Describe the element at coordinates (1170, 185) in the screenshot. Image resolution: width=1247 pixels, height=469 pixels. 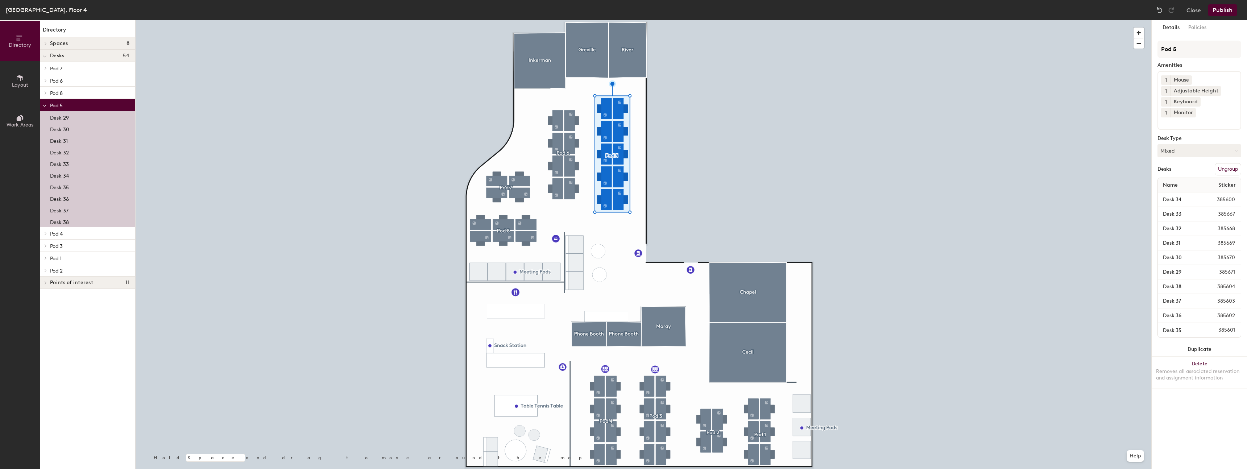
I see `span: Name` at that location.